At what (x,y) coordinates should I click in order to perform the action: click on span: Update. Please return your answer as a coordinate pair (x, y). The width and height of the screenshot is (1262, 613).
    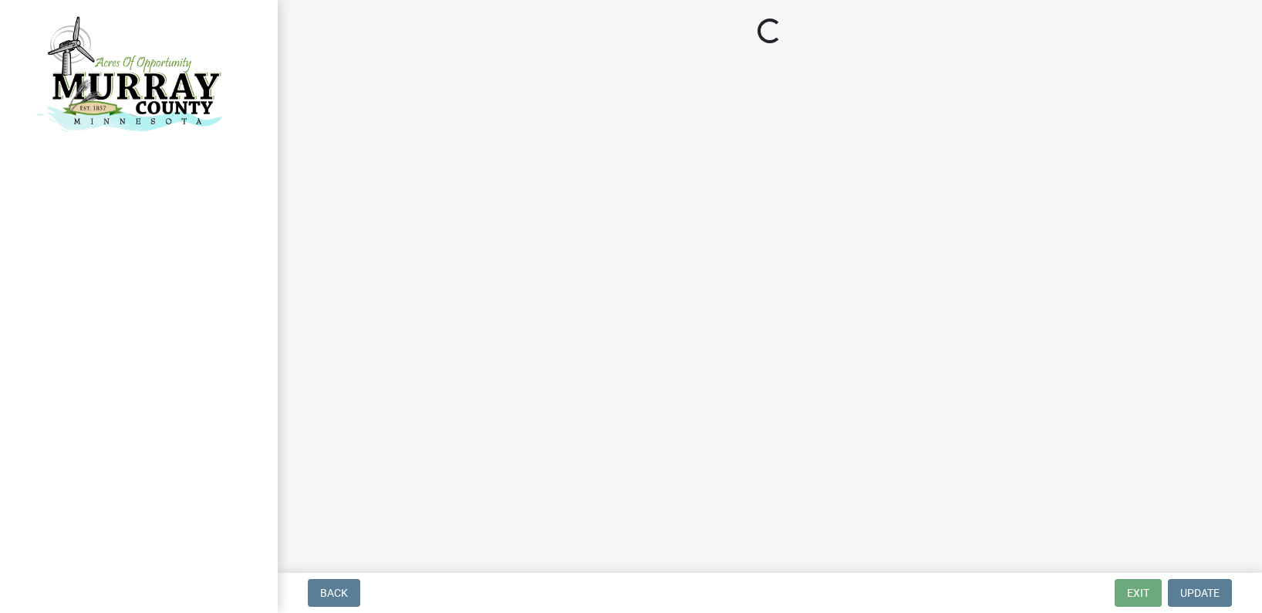
    Looking at the image, I should click on (1200, 593).